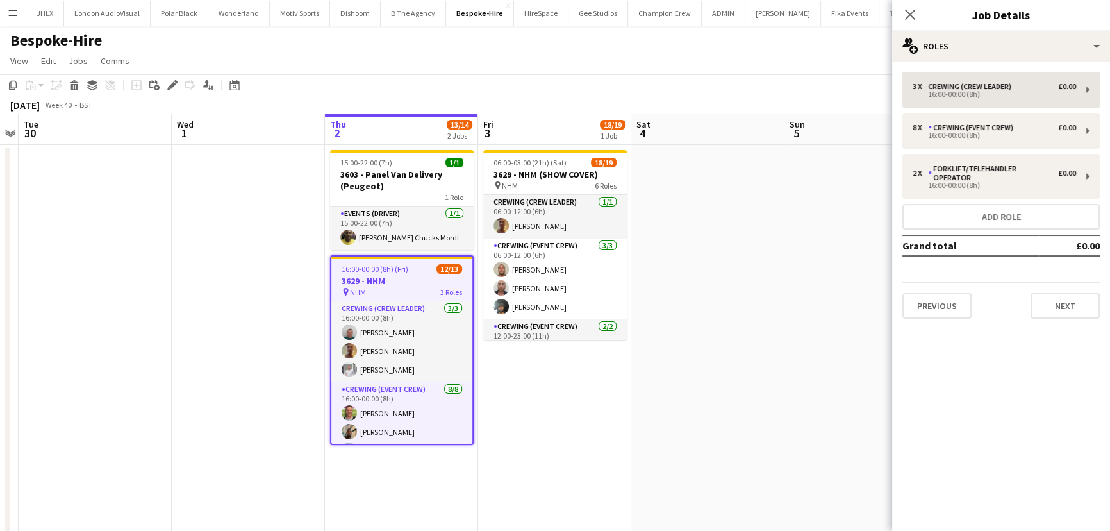 The height and width of the screenshot is (531, 1110). I want to click on button: Champion Crew, so click(665, 13).